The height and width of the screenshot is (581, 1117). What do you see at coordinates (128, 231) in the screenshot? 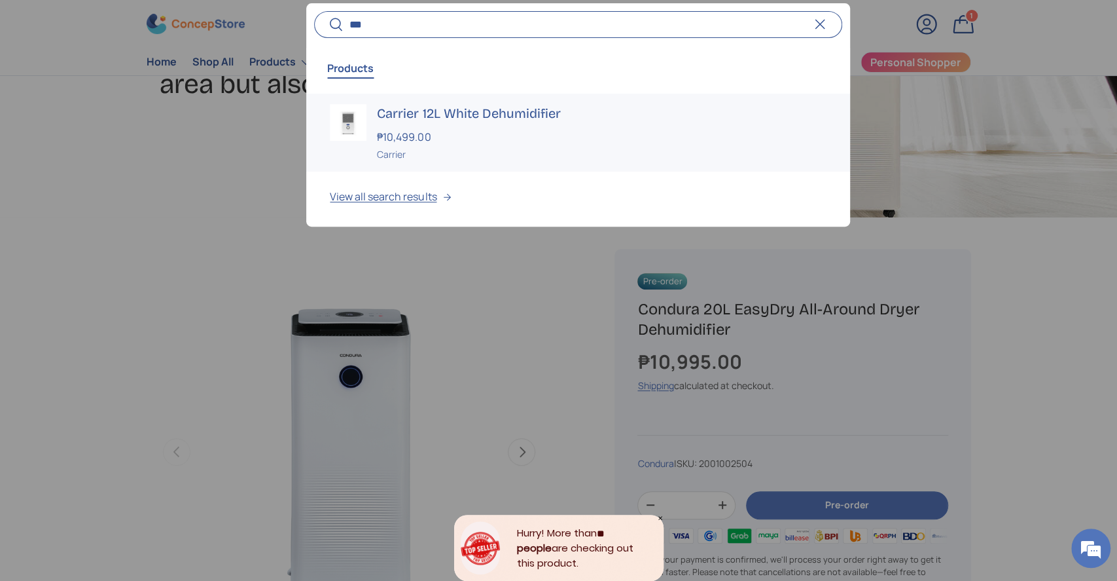
I see `span: We're online!` at bounding box center [128, 231].